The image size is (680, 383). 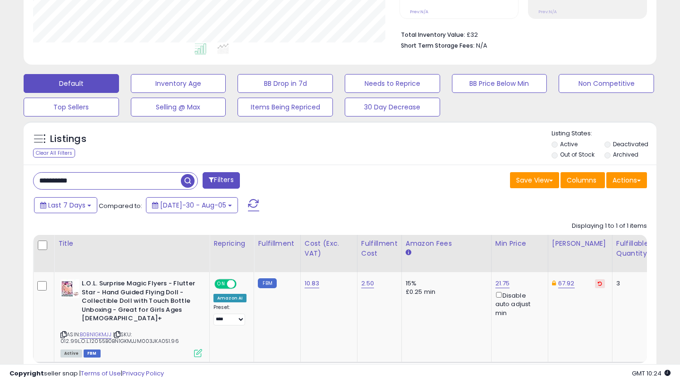 What do you see at coordinates (54, 153) in the screenshot?
I see `div: Clear All Filters` at bounding box center [54, 153].